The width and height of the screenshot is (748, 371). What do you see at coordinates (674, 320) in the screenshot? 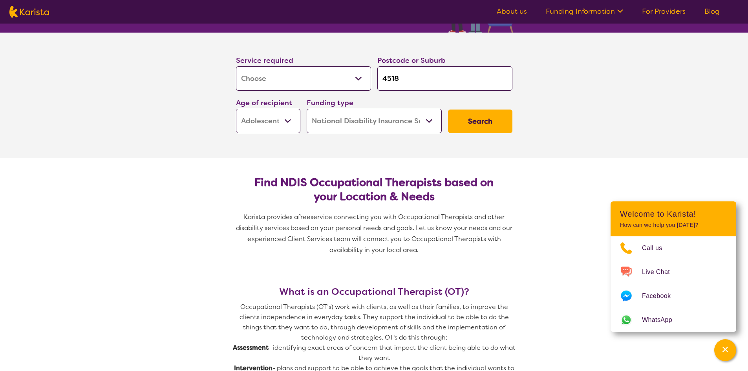
I see `a: Web link opens in a new tab.` at bounding box center [674, 320].